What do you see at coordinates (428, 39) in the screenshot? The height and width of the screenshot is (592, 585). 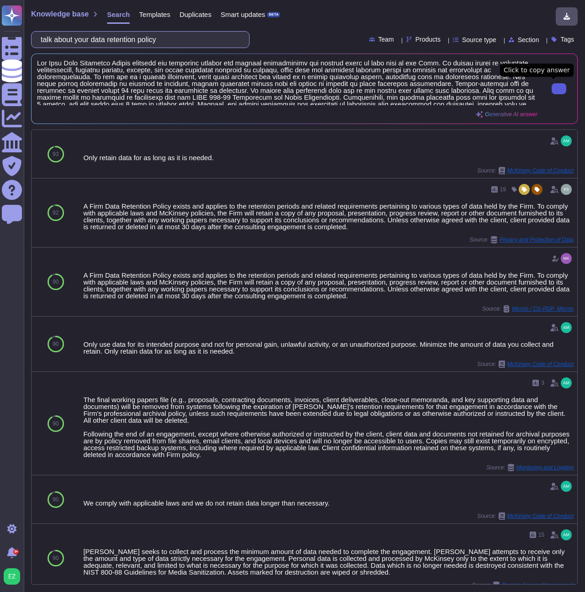 I see `span: Products` at bounding box center [428, 39].